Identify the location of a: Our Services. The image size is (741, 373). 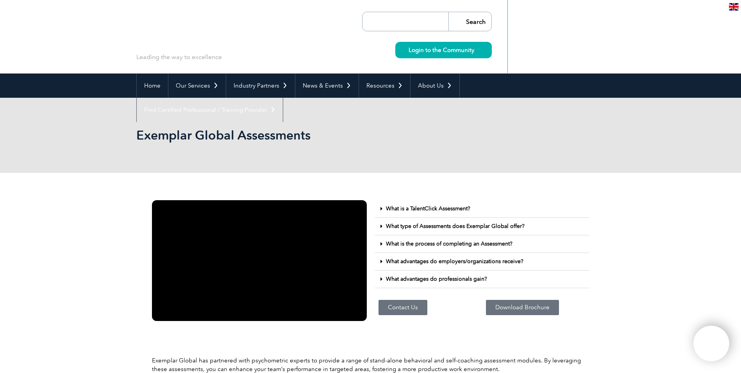
(197, 86).